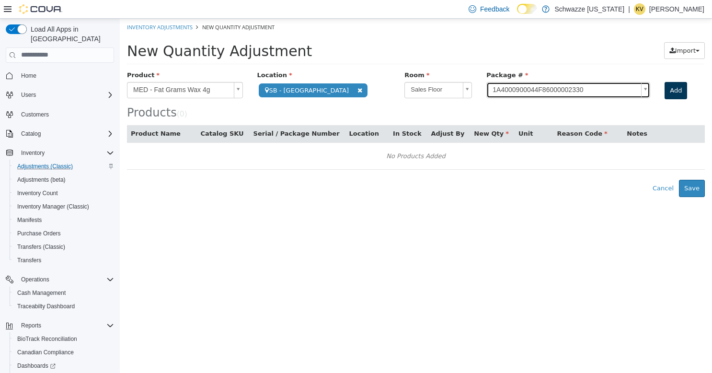 This screenshot has height=373, width=712. I want to click on button: Location, so click(245, 115).